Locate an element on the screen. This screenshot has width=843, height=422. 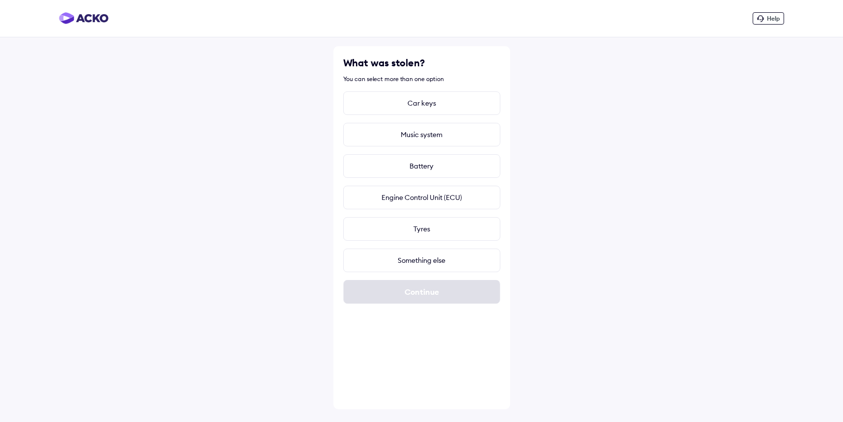
img: horizontal-gradient.png is located at coordinates (84, 18).